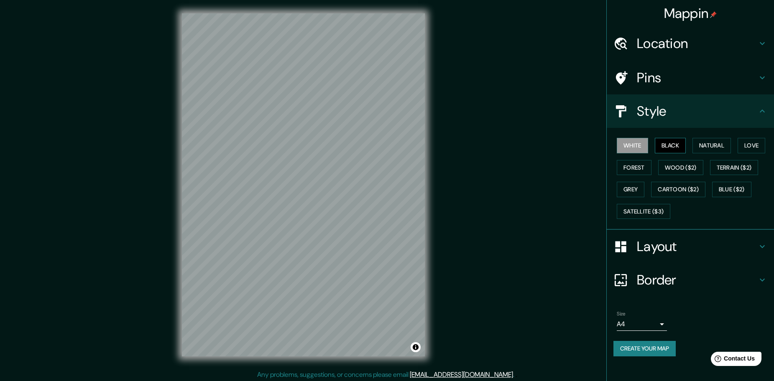  I want to click on button: Toggle attribution, so click(416, 348).